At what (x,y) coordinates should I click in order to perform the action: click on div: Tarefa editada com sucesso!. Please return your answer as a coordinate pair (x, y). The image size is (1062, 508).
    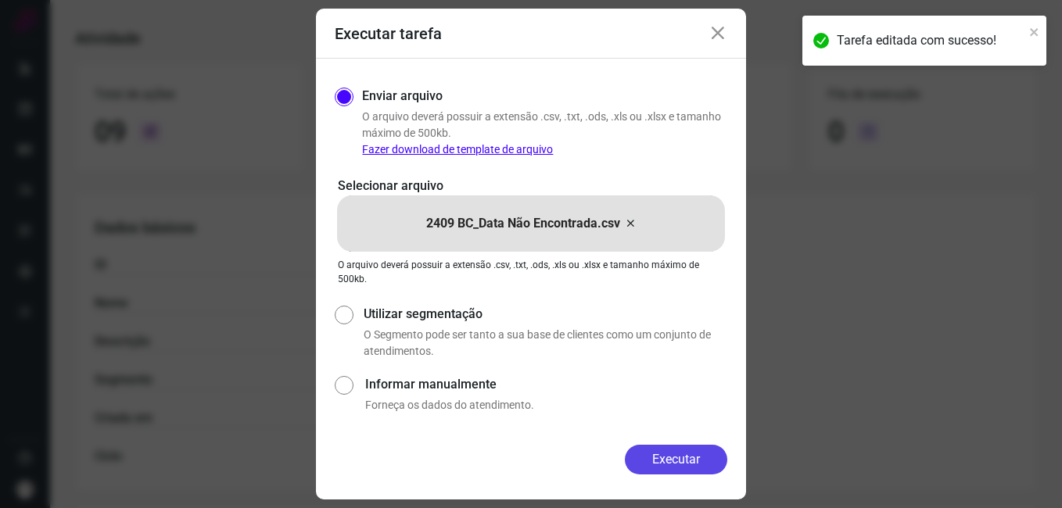
    Looking at the image, I should click on (930, 41).